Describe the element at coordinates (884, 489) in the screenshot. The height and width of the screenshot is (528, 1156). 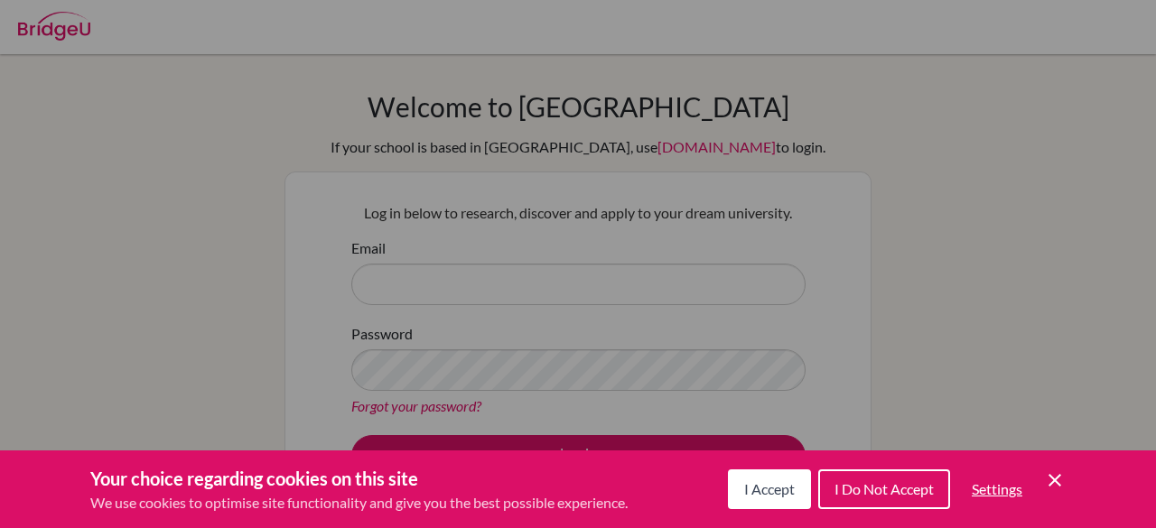
I see `span: I Do Not Accept` at that location.